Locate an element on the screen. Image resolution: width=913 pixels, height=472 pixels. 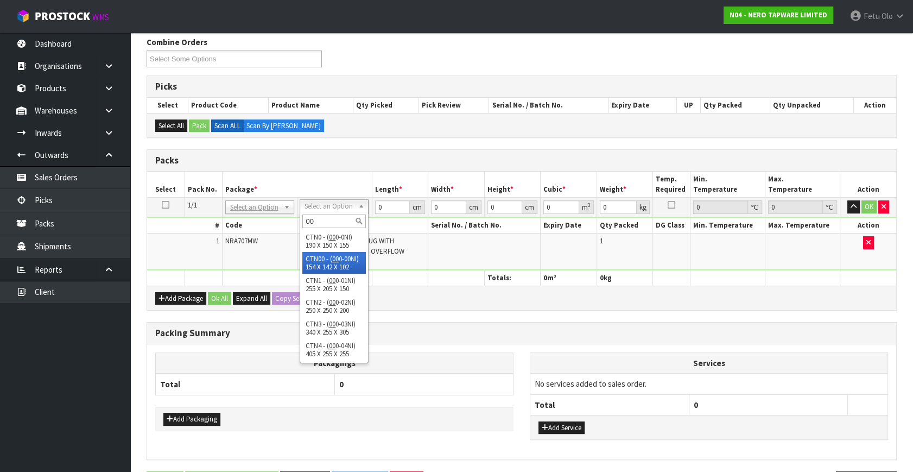
li: CTN1 - ( 0-01NI) 255 X 205 X 150 is located at coordinates (334, 284).